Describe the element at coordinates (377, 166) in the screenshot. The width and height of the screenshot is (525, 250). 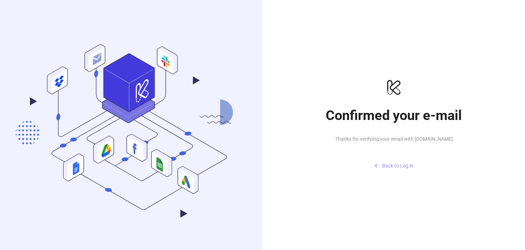
I see `span: arrow-left` at that location.